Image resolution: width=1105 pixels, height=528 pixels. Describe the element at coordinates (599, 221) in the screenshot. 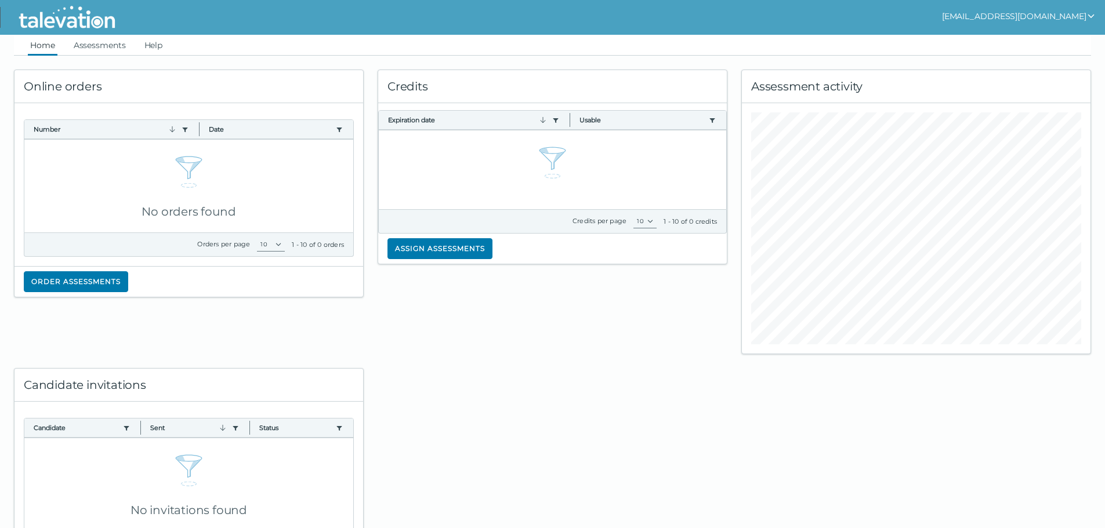

I see `label: Credits per page` at that location.